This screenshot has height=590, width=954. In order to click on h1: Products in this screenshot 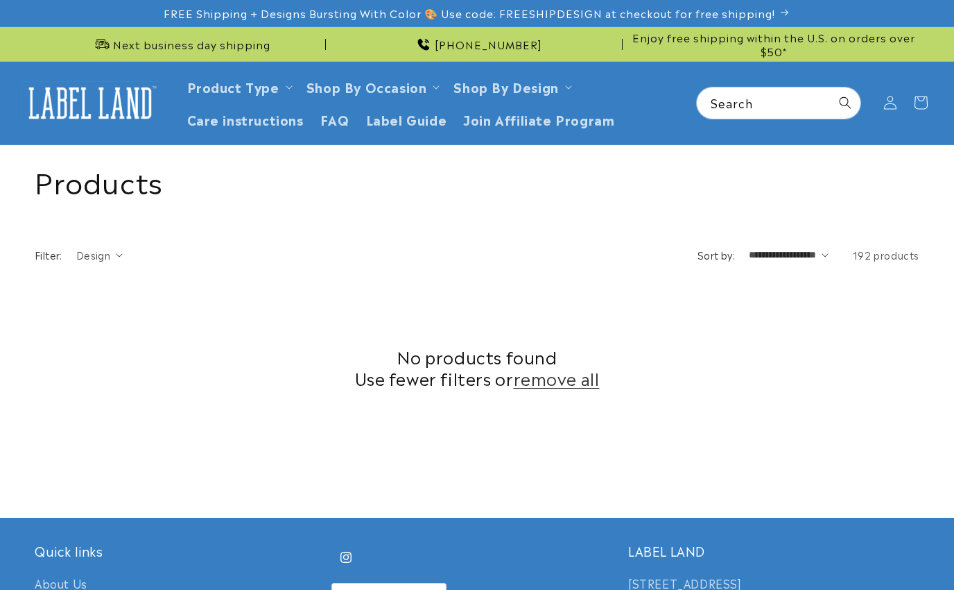, I will do `click(477, 180)`.